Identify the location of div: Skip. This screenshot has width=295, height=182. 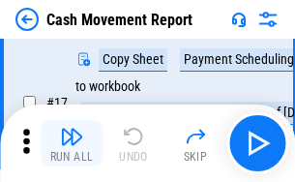
(195, 156).